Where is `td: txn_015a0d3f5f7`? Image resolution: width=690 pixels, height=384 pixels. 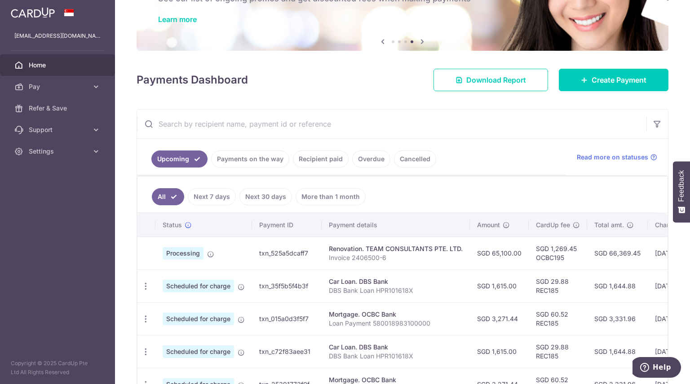
td: txn_015a0d3f5f7 is located at coordinates (287, 318).